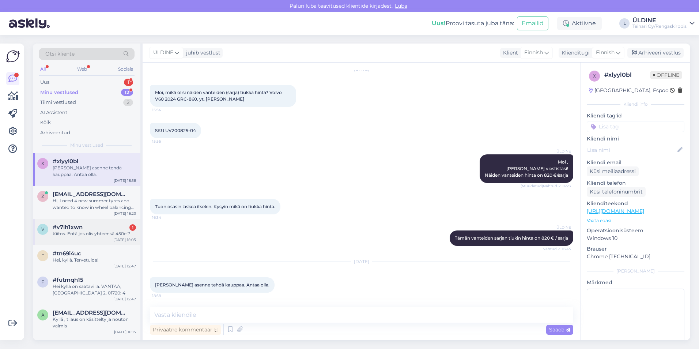 The width and height of the screenshot is (699, 349). I want to click on button: Emailid, so click(533, 23).